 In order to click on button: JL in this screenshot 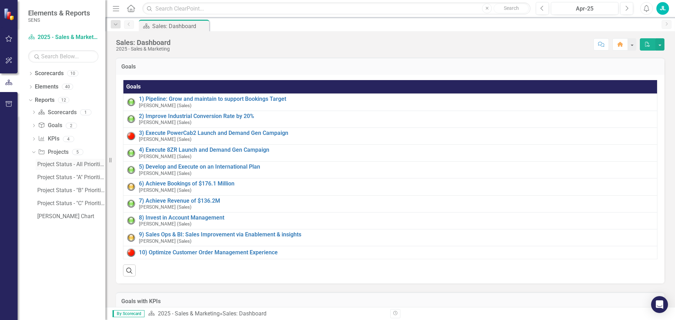, I will do `click(663, 8)`.